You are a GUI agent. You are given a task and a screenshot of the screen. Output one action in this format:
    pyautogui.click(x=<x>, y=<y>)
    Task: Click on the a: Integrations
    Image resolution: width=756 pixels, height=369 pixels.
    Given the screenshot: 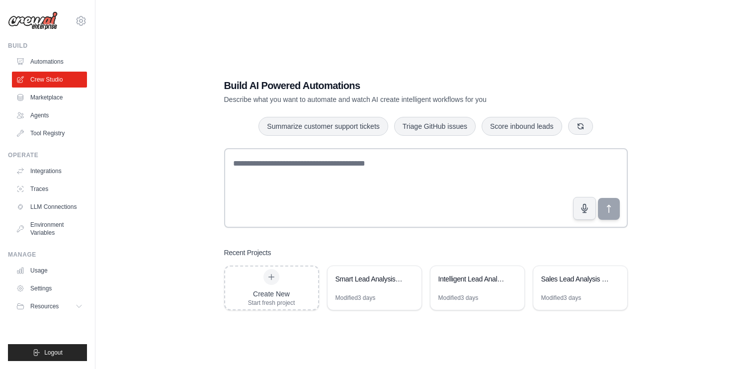 What is the action you would take?
    pyautogui.click(x=49, y=171)
    